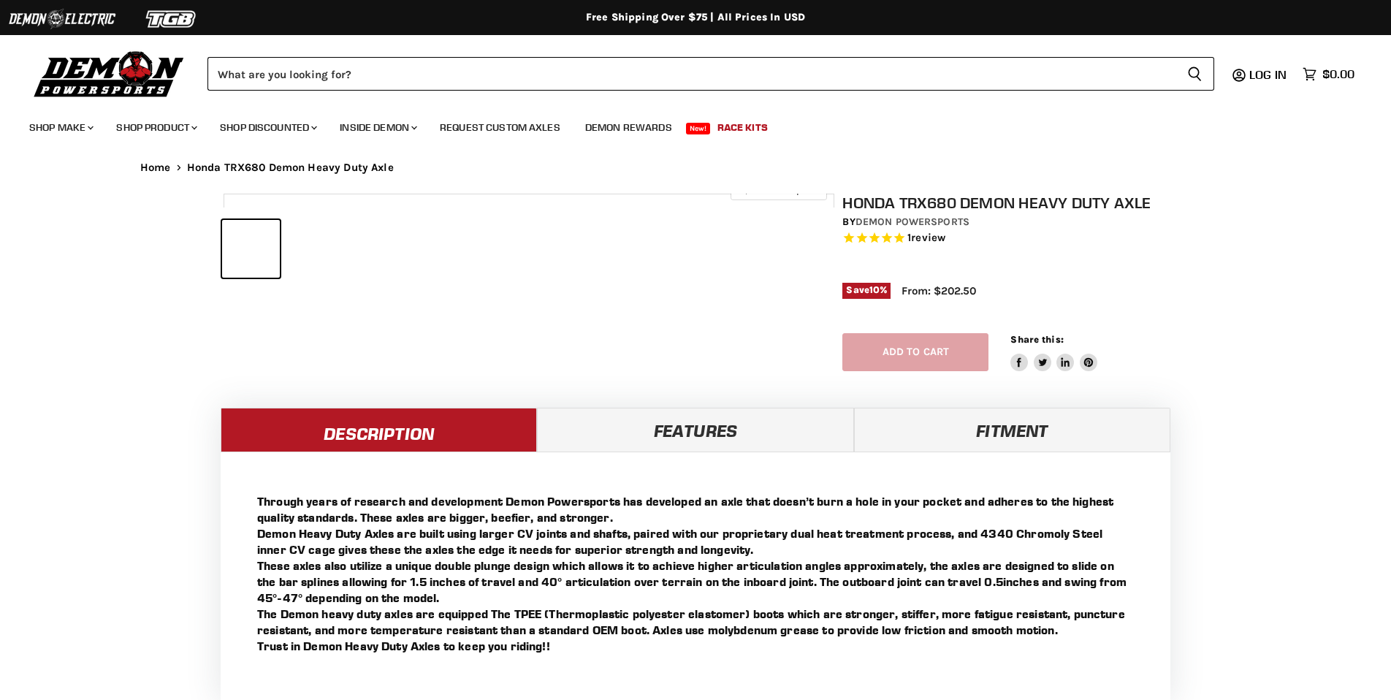 The image size is (1391, 700). Describe the element at coordinates (698, 129) in the screenshot. I see `span: New!` at that location.